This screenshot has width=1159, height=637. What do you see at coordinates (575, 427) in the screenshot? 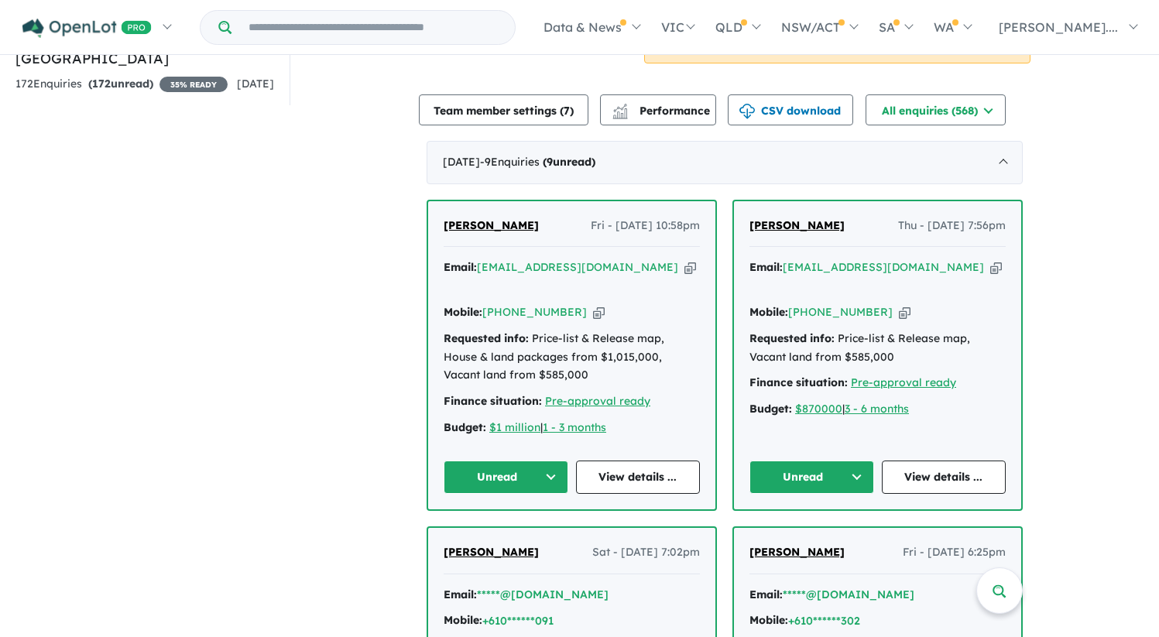
I see `u: 1 - 3 months` at bounding box center [575, 427].